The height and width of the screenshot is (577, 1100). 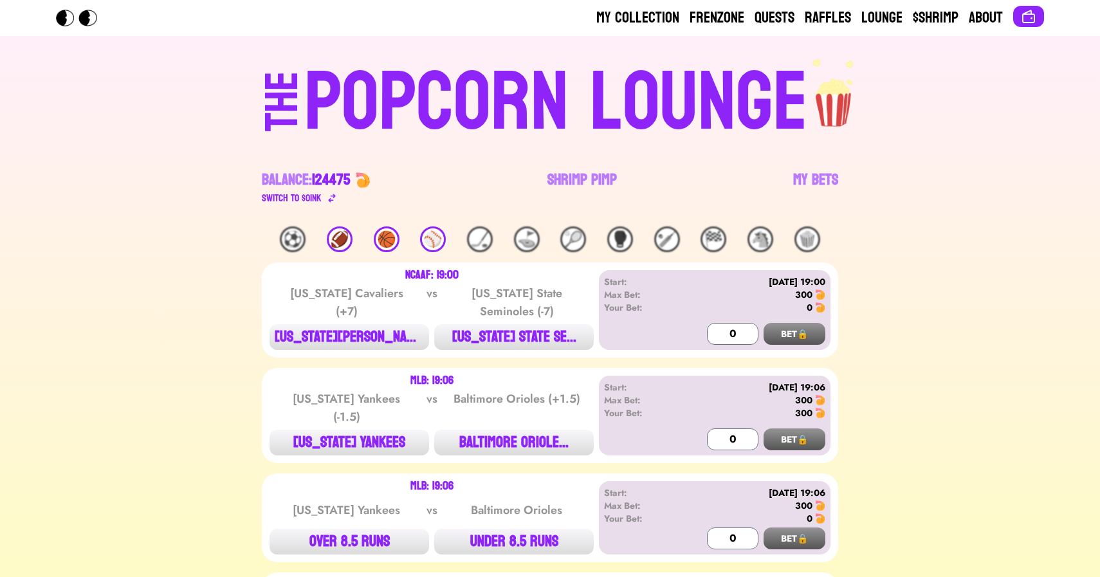 I want to click on a: Quests, so click(x=775, y=18).